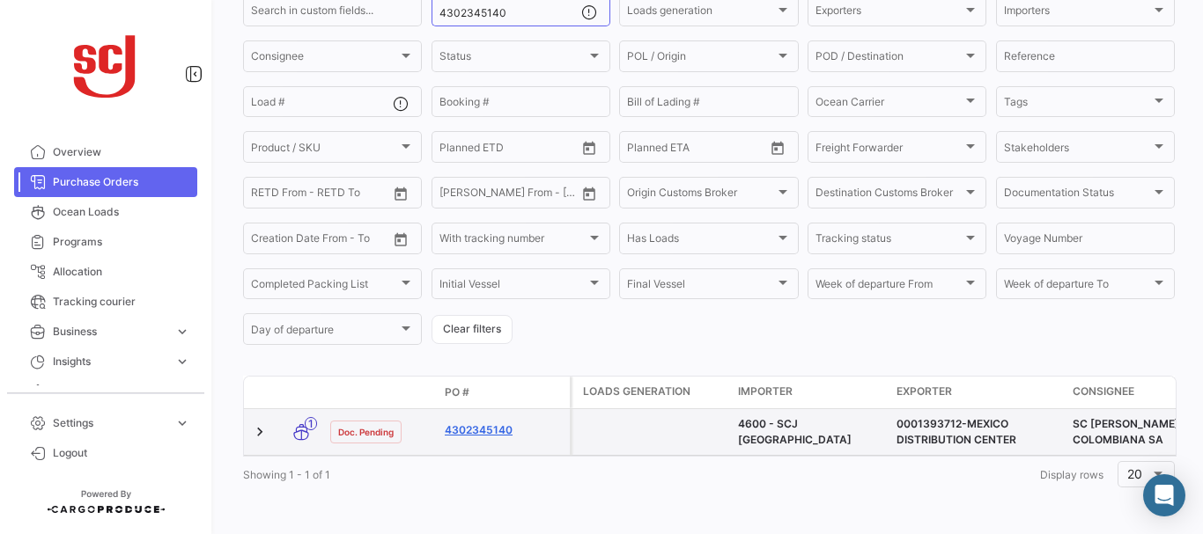 The height and width of the screenshot is (534, 1203). What do you see at coordinates (121, 272) in the screenshot?
I see `span: Allocation` at bounding box center [121, 272].